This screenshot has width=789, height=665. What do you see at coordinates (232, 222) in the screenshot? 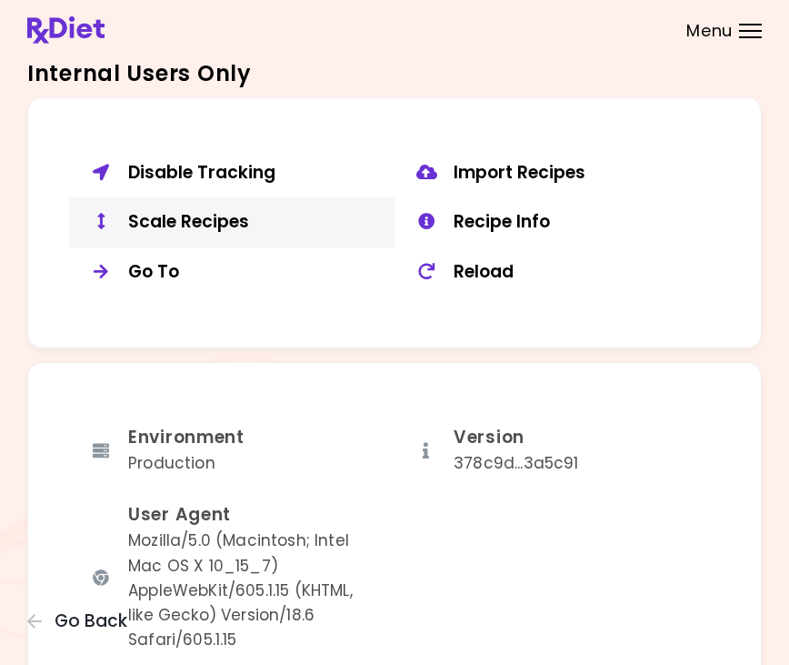
I see `button: Scale Recipes` at bounding box center [232, 222].